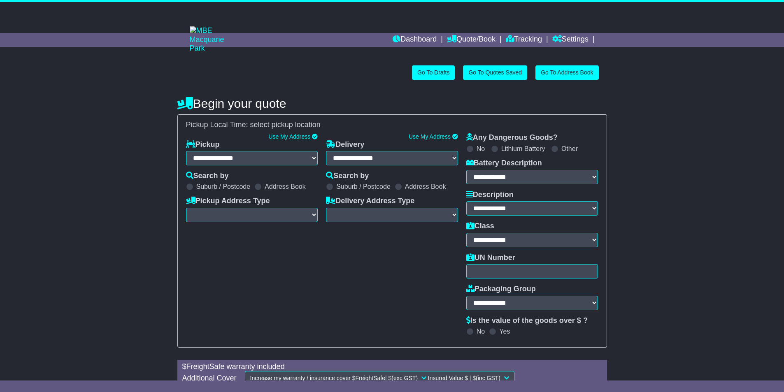 This screenshot has height=392, width=784. I want to click on div: Pickup Local Time:, so click(392, 125).